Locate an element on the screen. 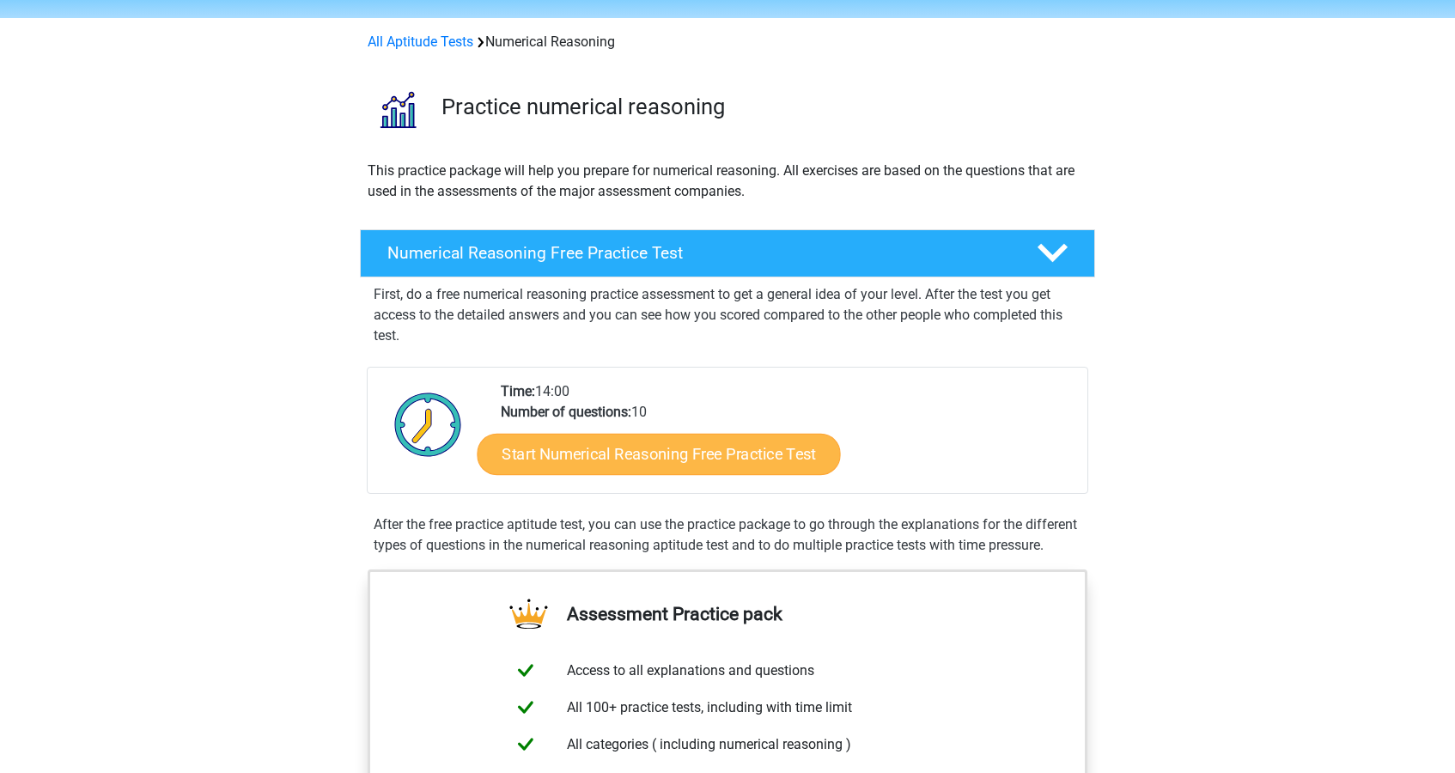 The width and height of the screenshot is (1455, 773). a: Numerical Reasoning Free Practice Test is located at coordinates (727, 253).